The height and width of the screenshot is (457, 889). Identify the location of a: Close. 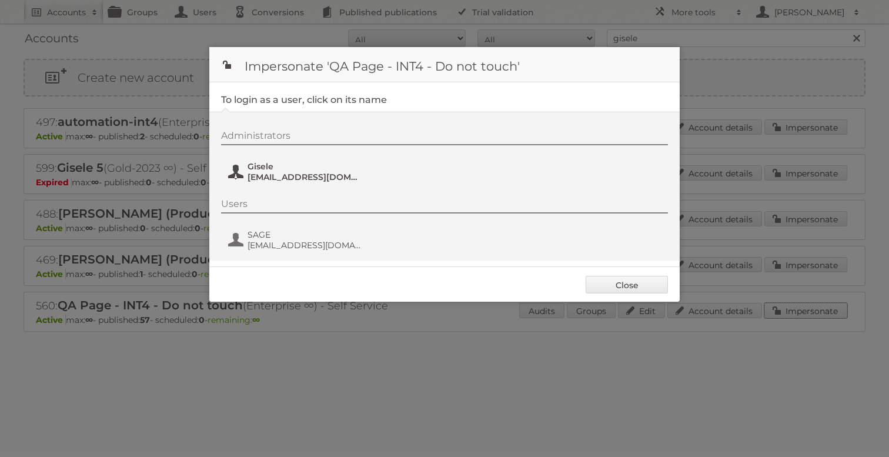
(627, 285).